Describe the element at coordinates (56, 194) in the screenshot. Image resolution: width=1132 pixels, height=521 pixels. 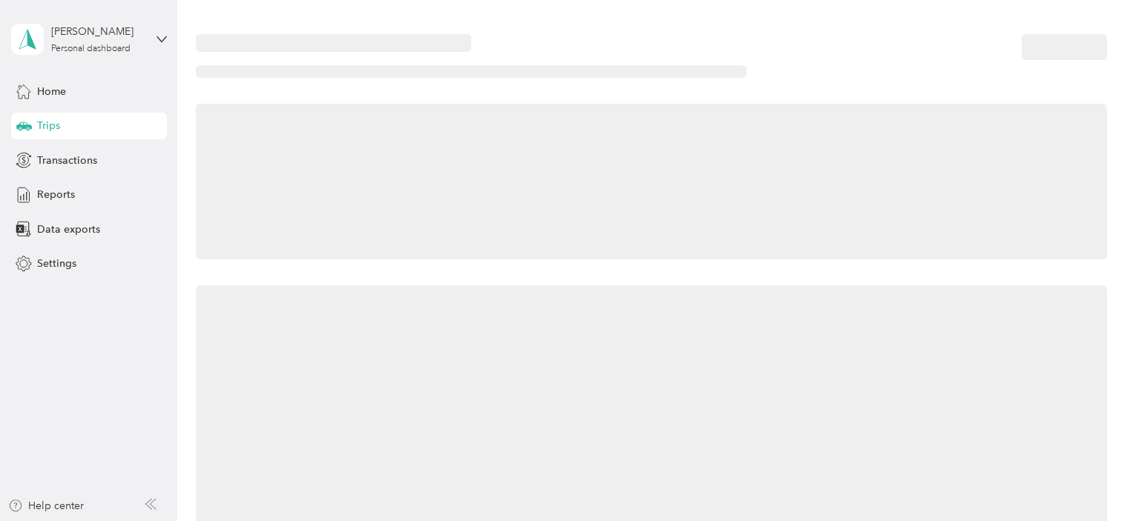
I see `span: Reports` at that location.